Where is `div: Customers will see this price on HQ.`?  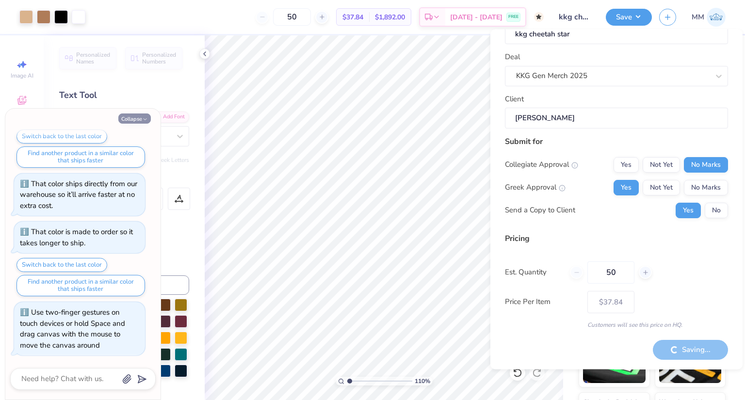 div: Customers will see this price on HQ. is located at coordinates (616, 325).